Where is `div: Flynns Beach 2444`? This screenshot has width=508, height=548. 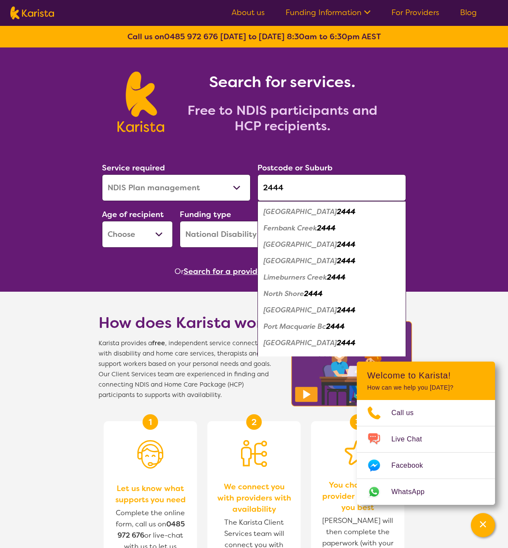
div: Flynns Beach 2444 is located at coordinates (332, 245).